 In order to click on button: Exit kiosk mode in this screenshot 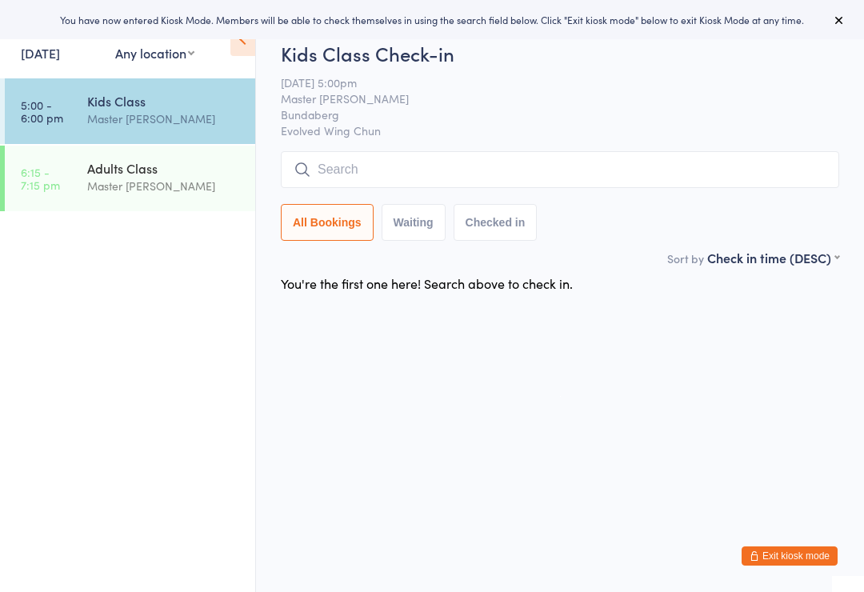, I will do `click(789, 556)`.